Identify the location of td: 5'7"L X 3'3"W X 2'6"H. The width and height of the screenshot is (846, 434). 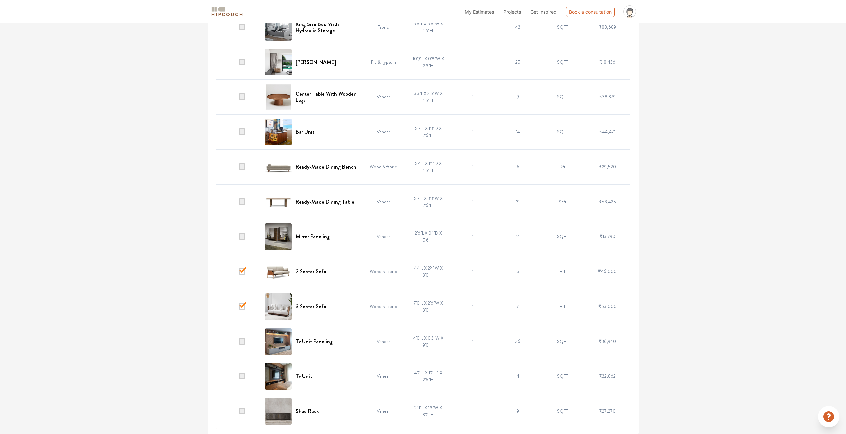
(428, 202).